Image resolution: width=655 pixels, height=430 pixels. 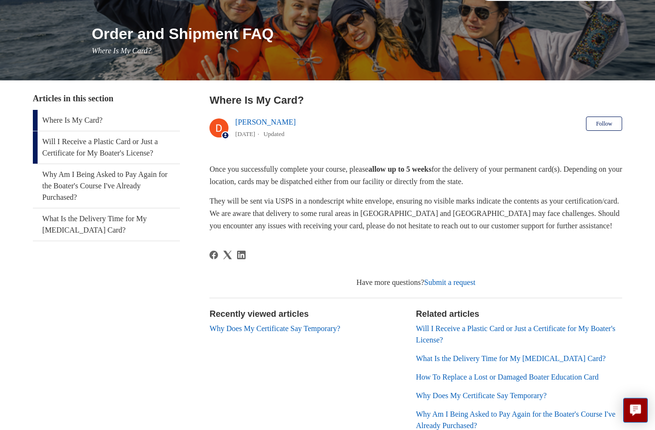 I want to click on strong: allow up to 5 weeks, so click(x=400, y=169).